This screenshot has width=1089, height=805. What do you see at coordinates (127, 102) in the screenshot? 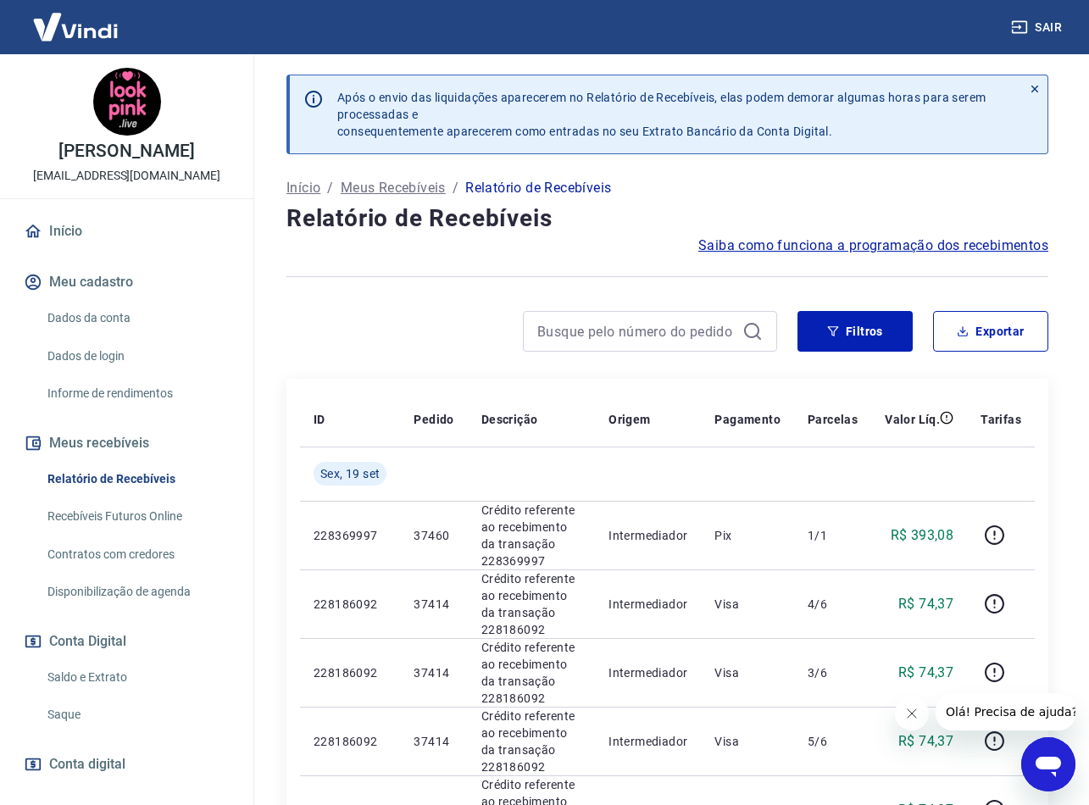
I see `img: f5e2b5f2-de41-4e9a-a4e6-a6c2332be871.jpeg` at bounding box center [127, 102].